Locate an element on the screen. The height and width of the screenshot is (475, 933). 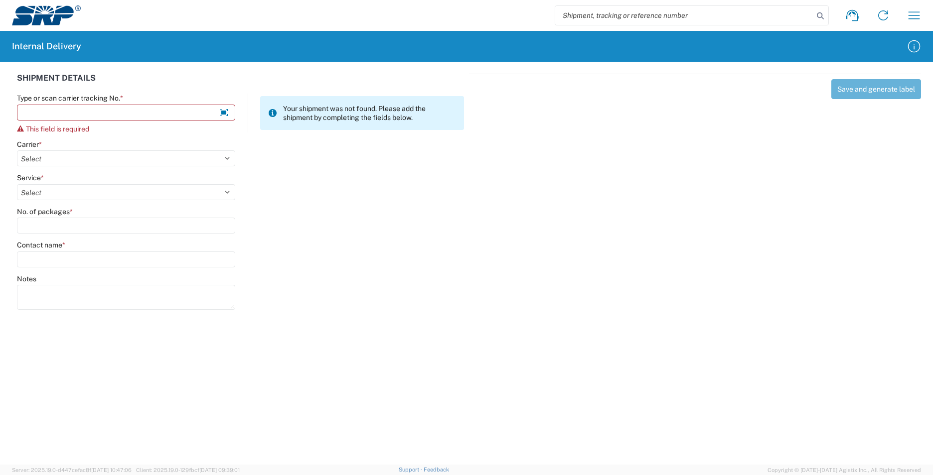
div: SHIPMENT DETAILS is located at coordinates (240, 84).